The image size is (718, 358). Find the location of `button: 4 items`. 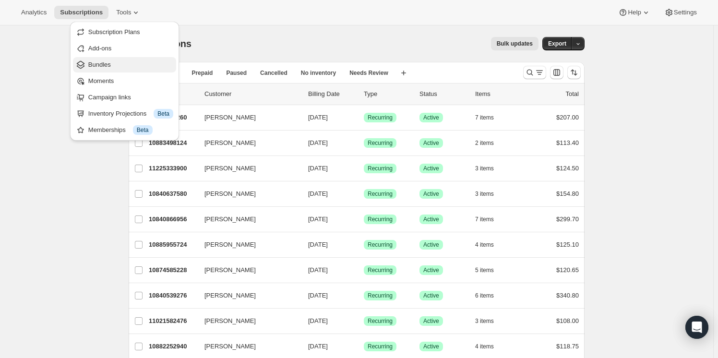

button: 4 items is located at coordinates (490, 347).